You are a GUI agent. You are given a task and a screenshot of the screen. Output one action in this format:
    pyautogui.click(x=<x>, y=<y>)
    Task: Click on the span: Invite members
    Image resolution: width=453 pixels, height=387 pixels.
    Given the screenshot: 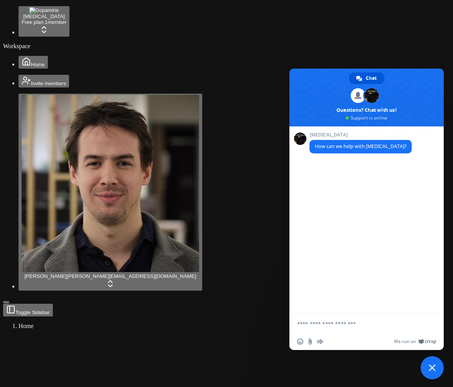 What is the action you would take?
    pyautogui.click(x=48, y=83)
    